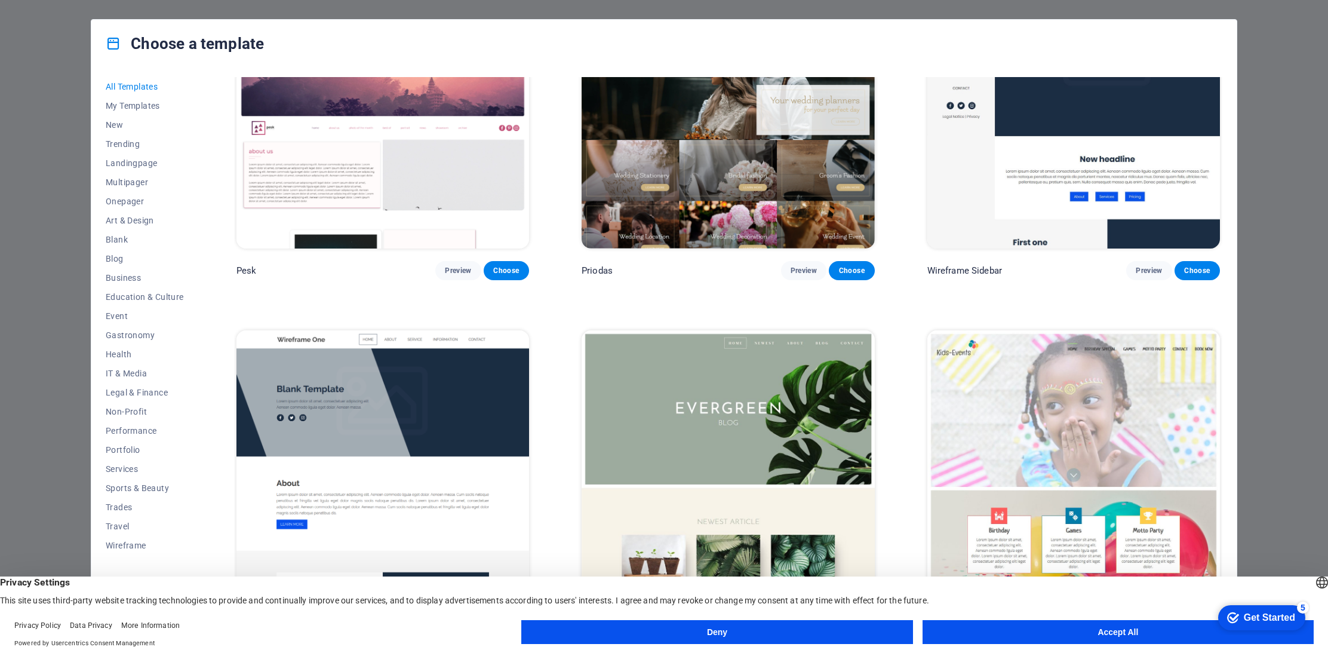 Image resolution: width=1328 pixels, height=656 pixels. Describe the element at coordinates (144, 182) in the screenshot. I see `span: Multipager` at that location.